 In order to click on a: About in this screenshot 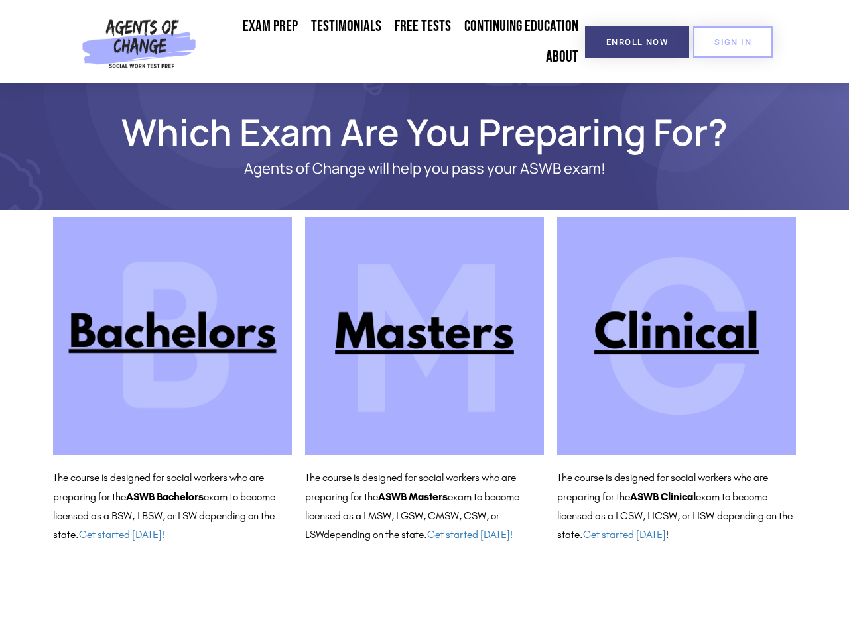, I will do `click(562, 57)`.